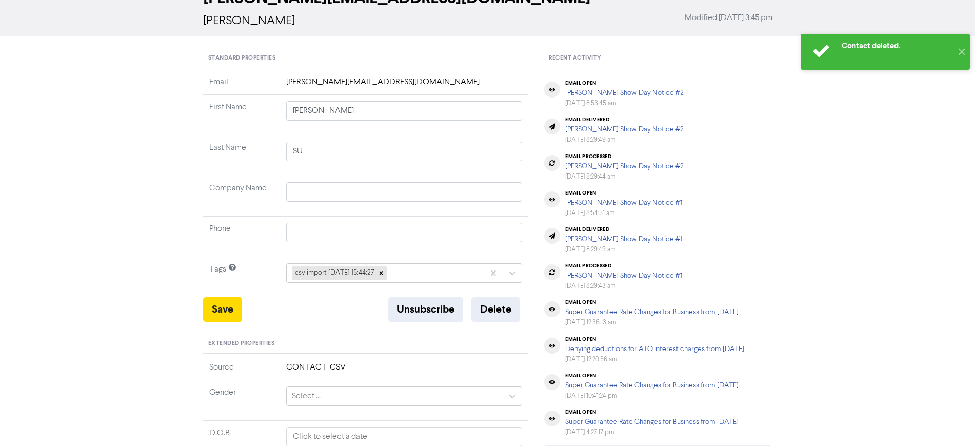  I want to click on div: Select ..., so click(306, 396).